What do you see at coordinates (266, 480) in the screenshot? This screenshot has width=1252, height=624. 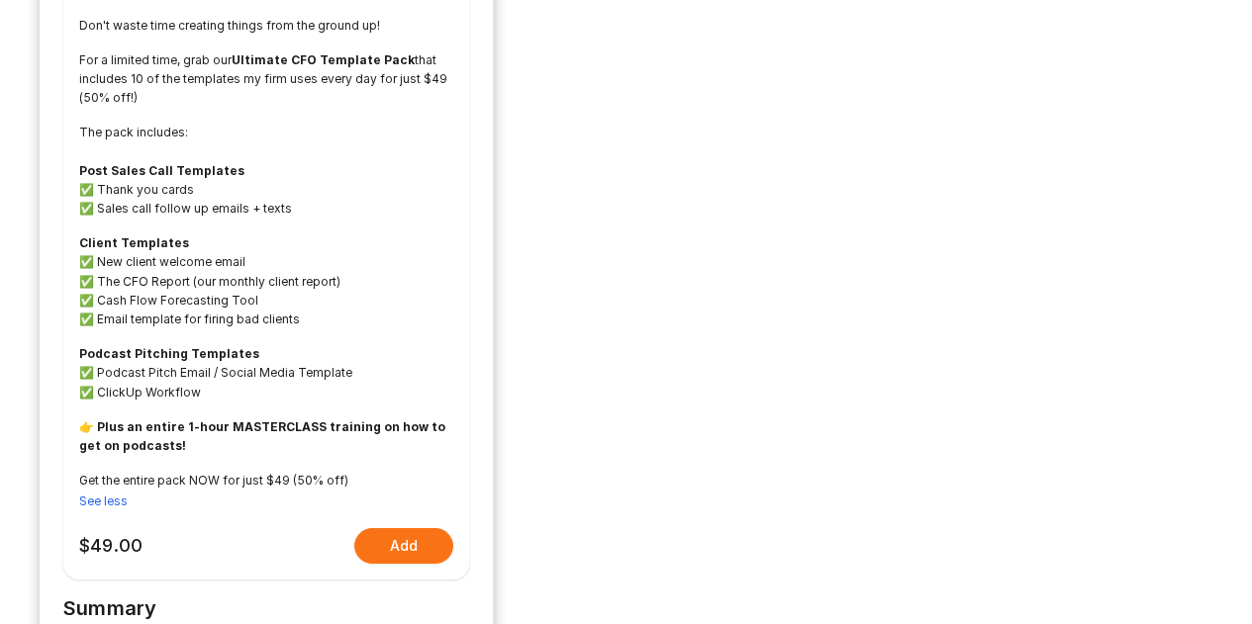 I see `p: Get the entire pack NOW for just $49 (50% off)` at bounding box center [266, 480].